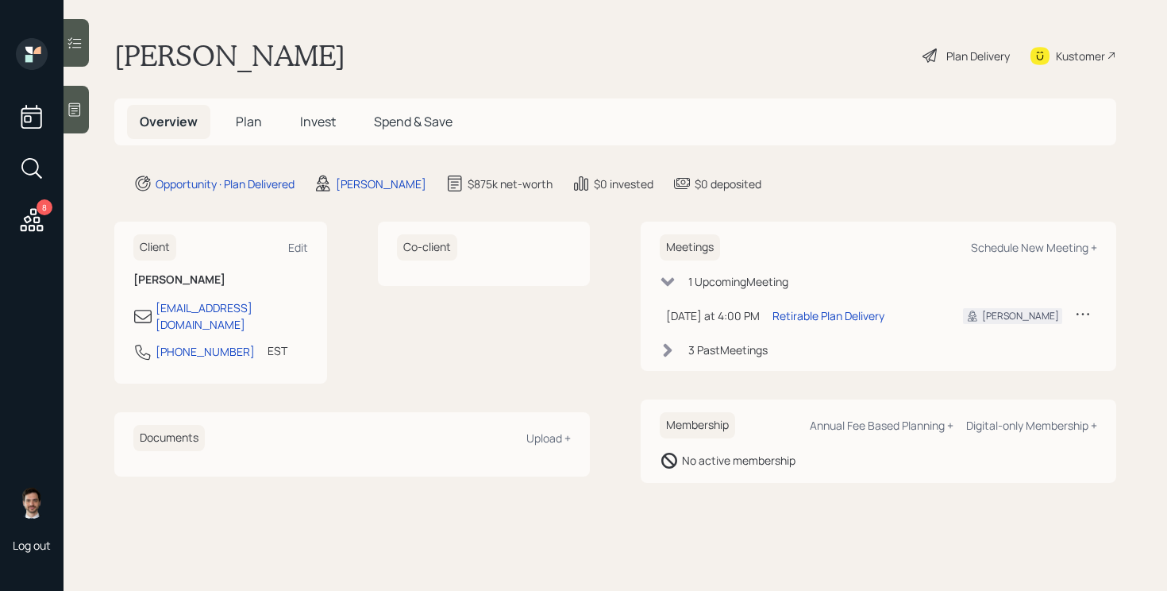 The image size is (1167, 591). I want to click on div: Schedule New Meeting +, so click(1034, 247).